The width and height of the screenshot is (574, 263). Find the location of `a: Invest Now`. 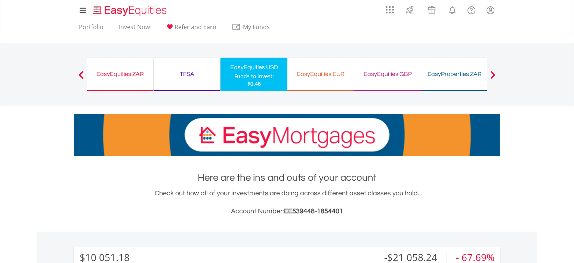

a: Invest Now is located at coordinates (134, 29).